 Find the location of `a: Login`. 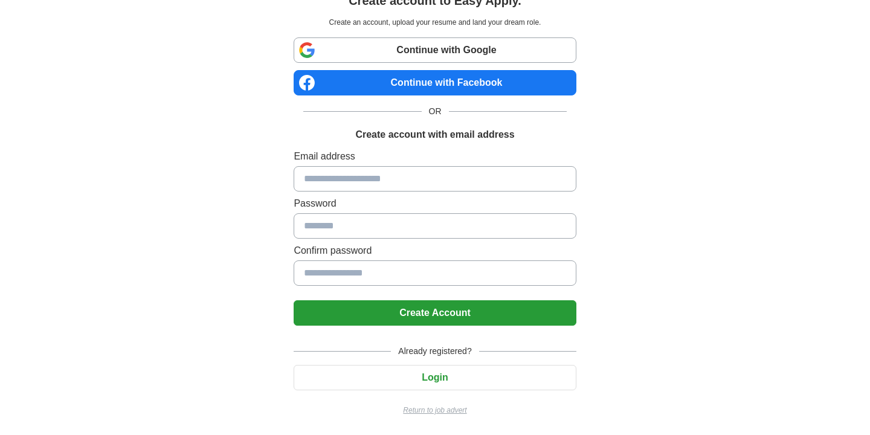

a: Login is located at coordinates (434, 377).